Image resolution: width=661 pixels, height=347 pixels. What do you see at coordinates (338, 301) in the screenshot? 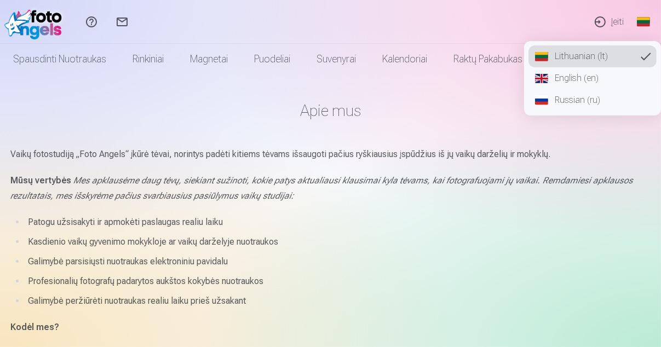
I see `li: Galimybė peržiūrėti nuotraukas realiu laiku prieš užsakant` at bounding box center [338, 301].